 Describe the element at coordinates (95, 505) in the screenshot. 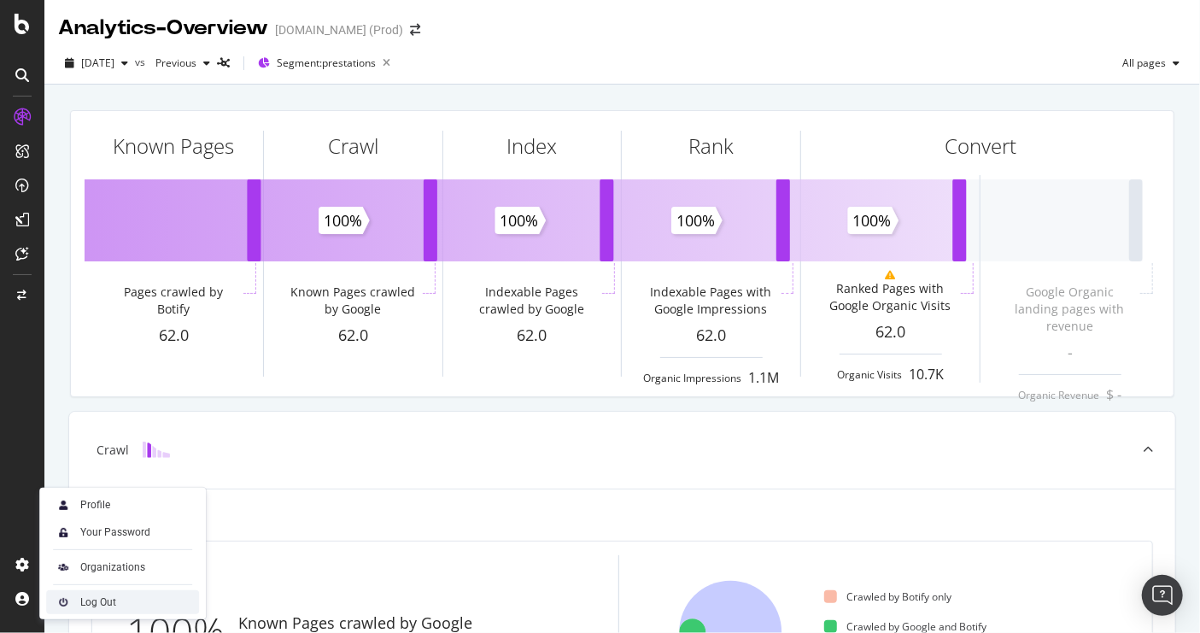

I see `div: Profile` at that location.